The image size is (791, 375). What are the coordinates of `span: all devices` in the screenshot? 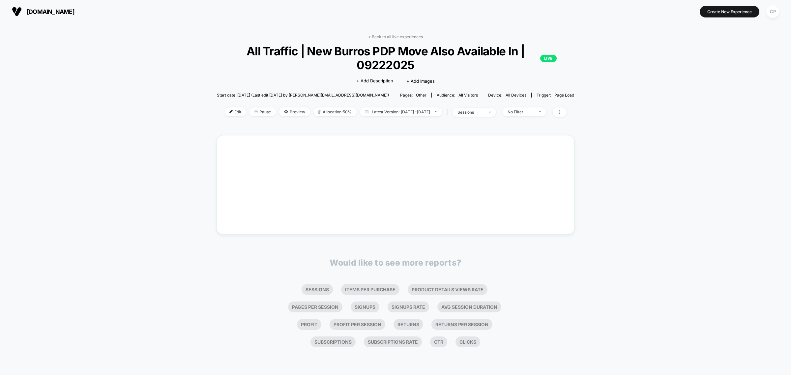 It's located at (516, 95).